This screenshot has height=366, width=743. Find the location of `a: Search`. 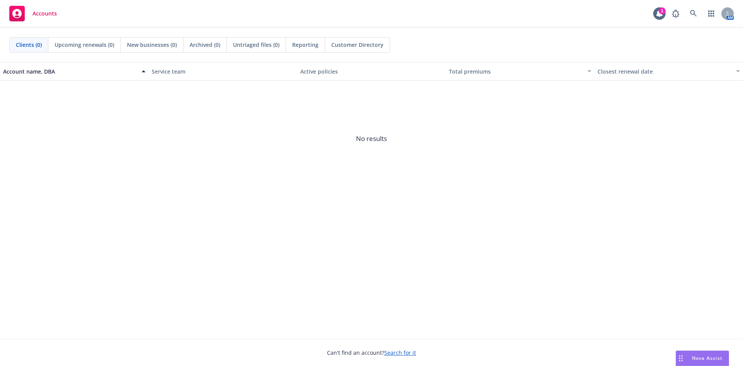

a: Search is located at coordinates (693, 14).